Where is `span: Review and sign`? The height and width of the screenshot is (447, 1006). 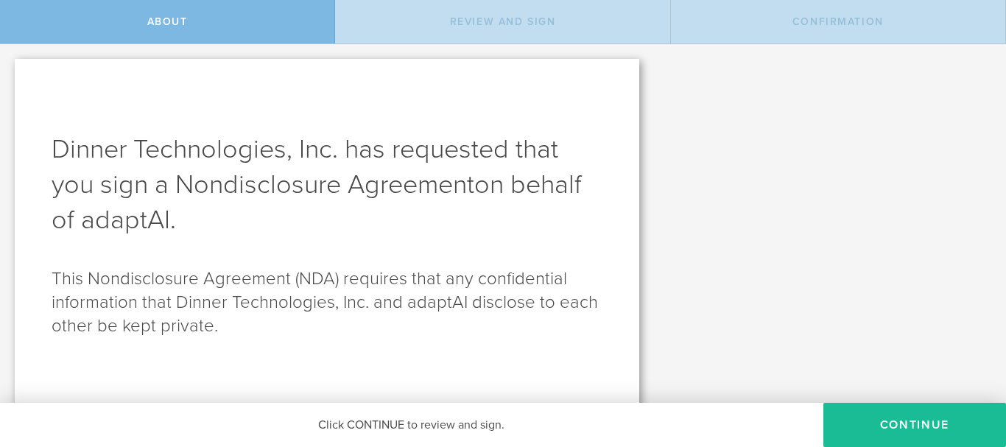 span: Review and sign is located at coordinates (503, 21).